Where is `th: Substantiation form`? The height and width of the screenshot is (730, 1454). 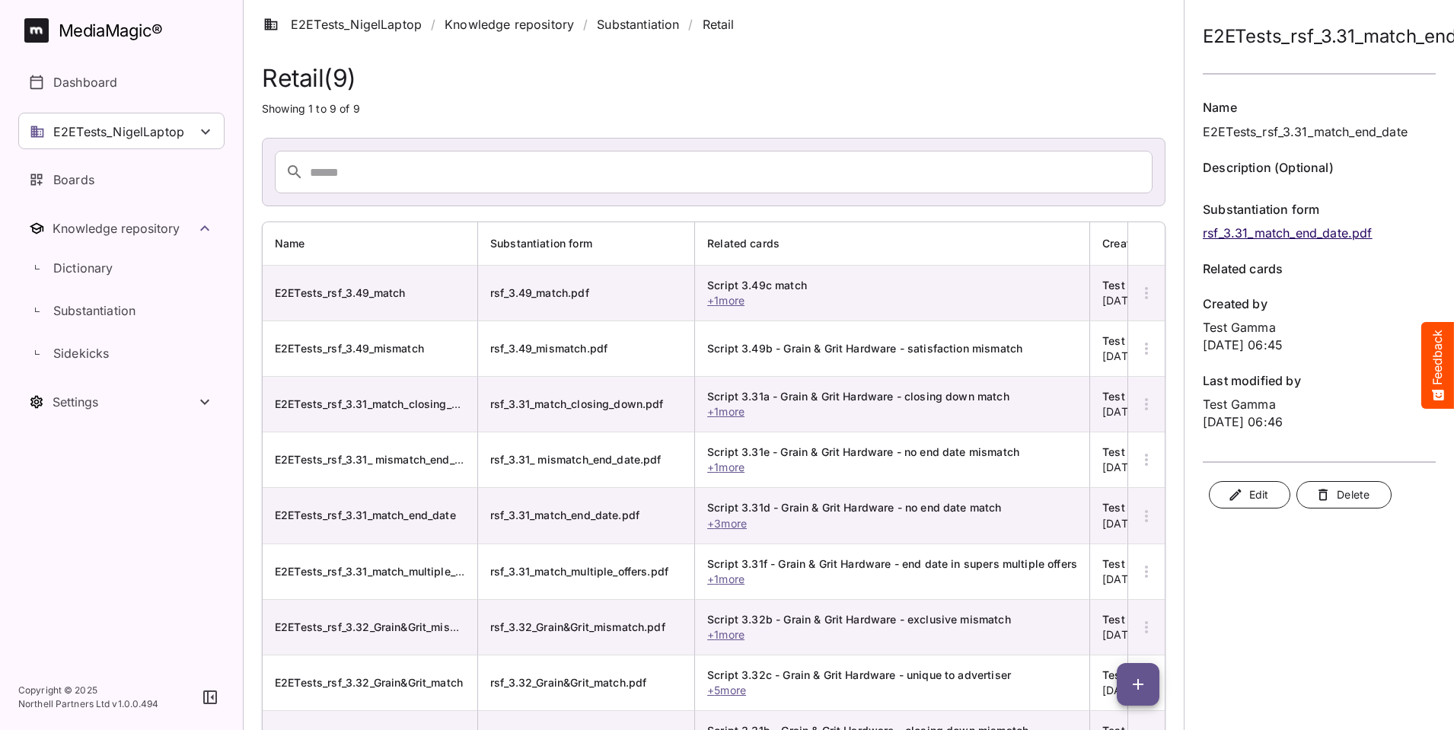 th: Substantiation form is located at coordinates (586, 244).